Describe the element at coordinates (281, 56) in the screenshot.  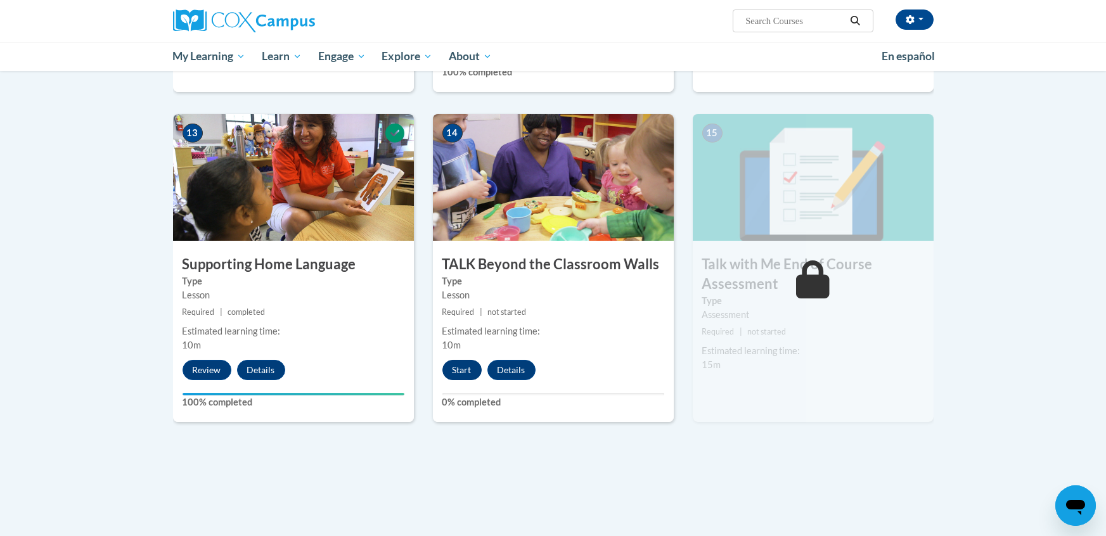
I see `a: Learn` at that location.